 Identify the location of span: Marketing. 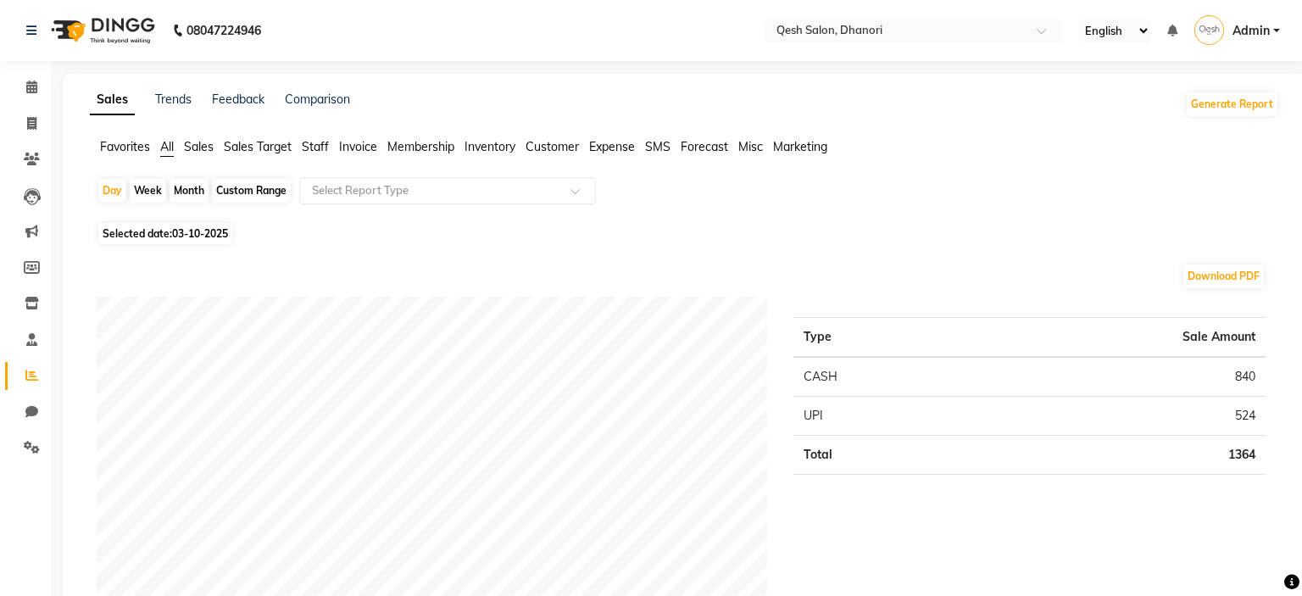
(800, 147).